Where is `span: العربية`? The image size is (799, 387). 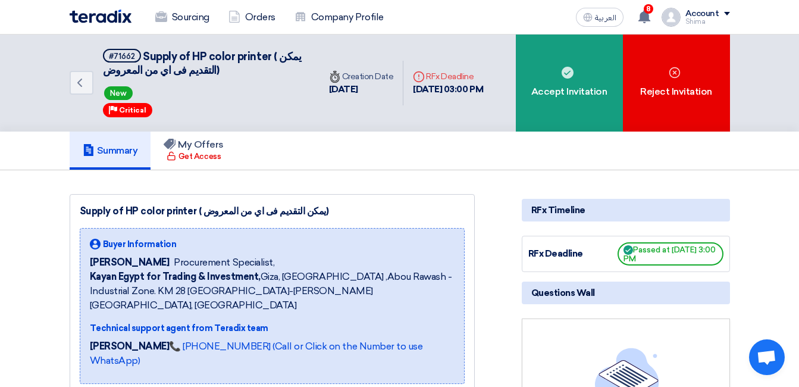
span: العربية is located at coordinates (605, 18).